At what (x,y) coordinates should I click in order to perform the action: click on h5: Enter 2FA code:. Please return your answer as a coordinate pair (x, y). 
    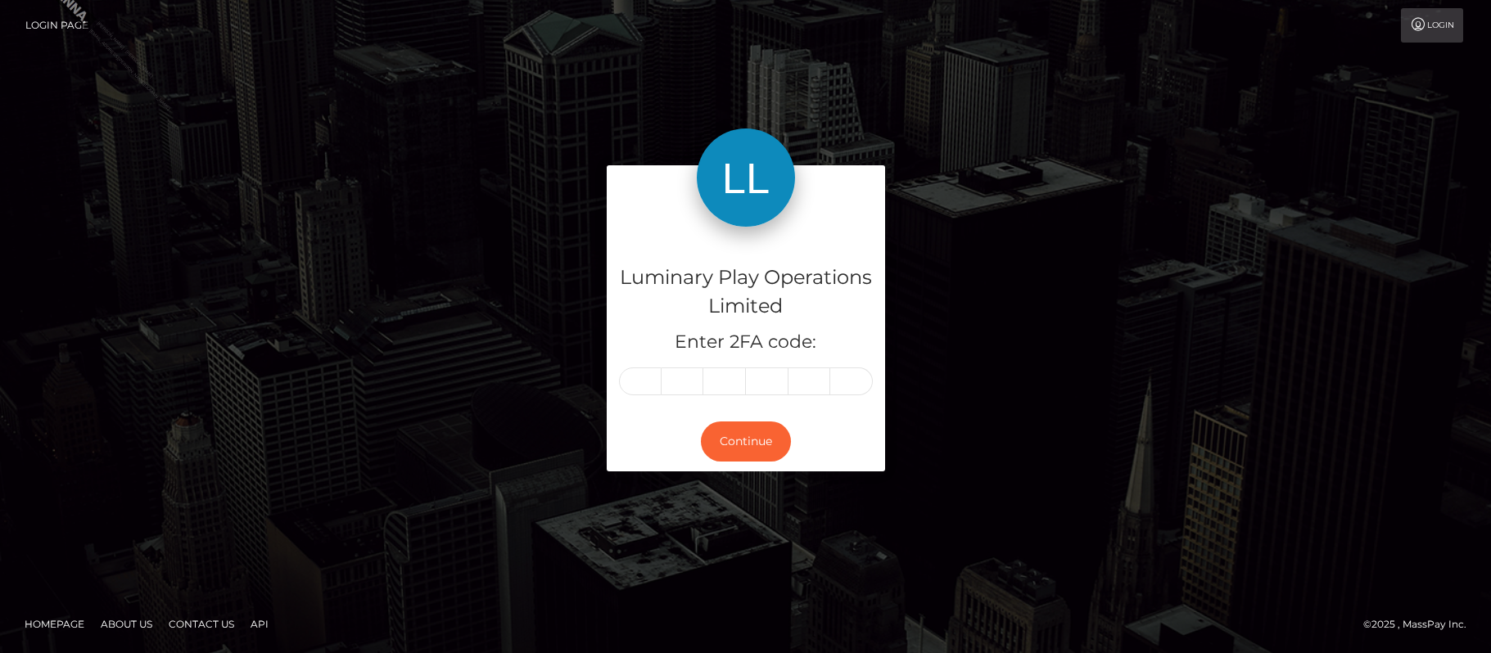
    Looking at the image, I should click on (746, 342).